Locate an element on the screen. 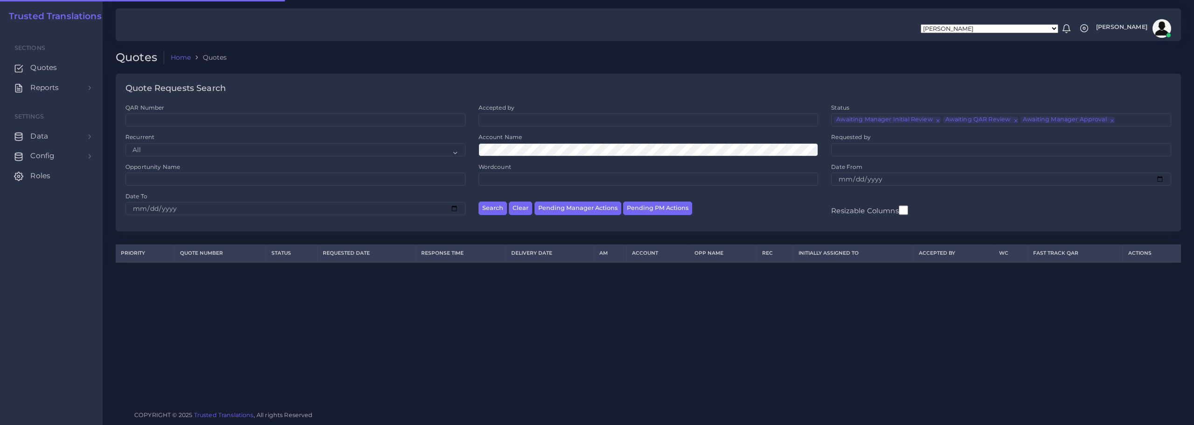 This screenshot has width=1194, height=425. th: Requested Date is located at coordinates (367, 253).